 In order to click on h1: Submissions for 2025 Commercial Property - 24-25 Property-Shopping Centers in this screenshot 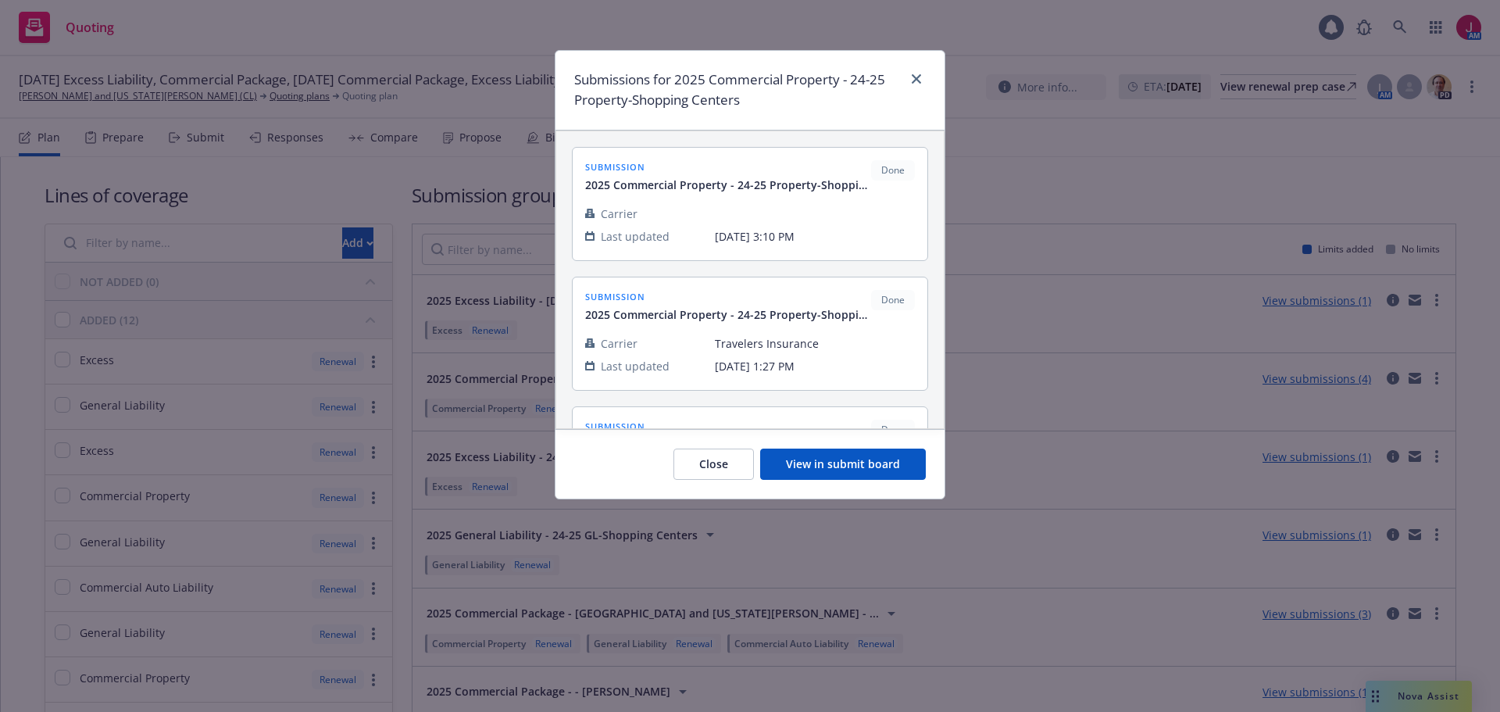, I will do `click(737, 90)`.